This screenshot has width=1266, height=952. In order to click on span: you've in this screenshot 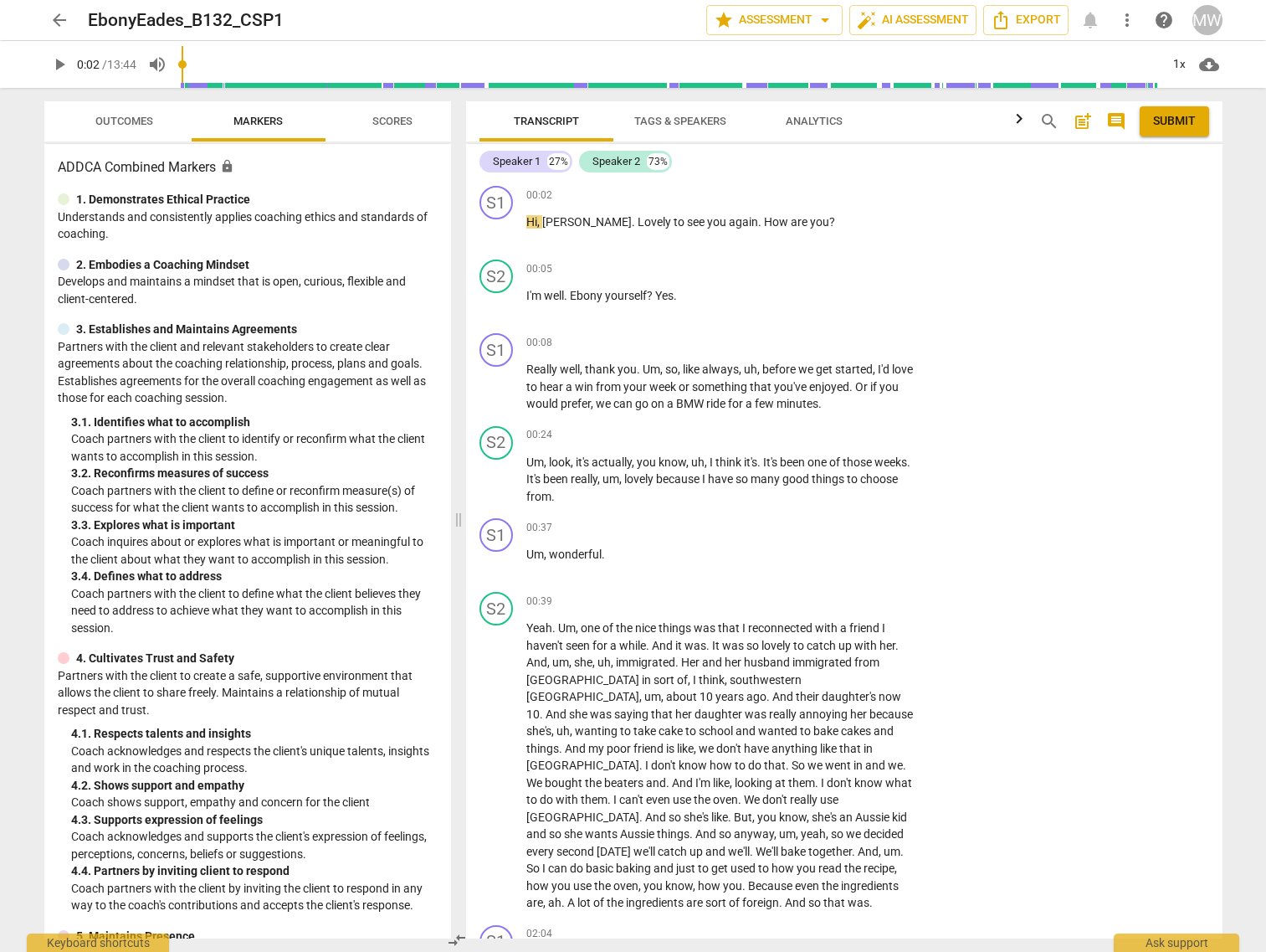, I will do `click(792, 386)`.